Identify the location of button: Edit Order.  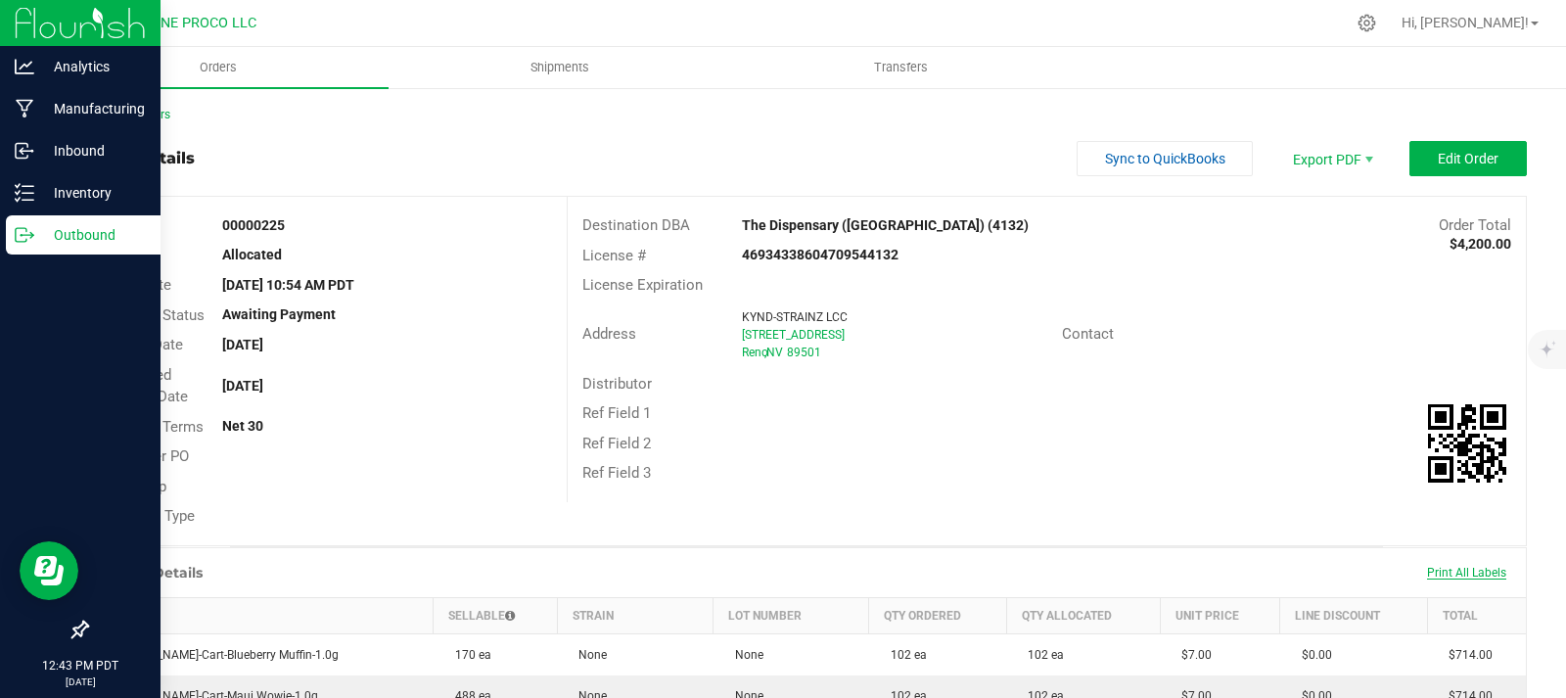
(1469, 159).